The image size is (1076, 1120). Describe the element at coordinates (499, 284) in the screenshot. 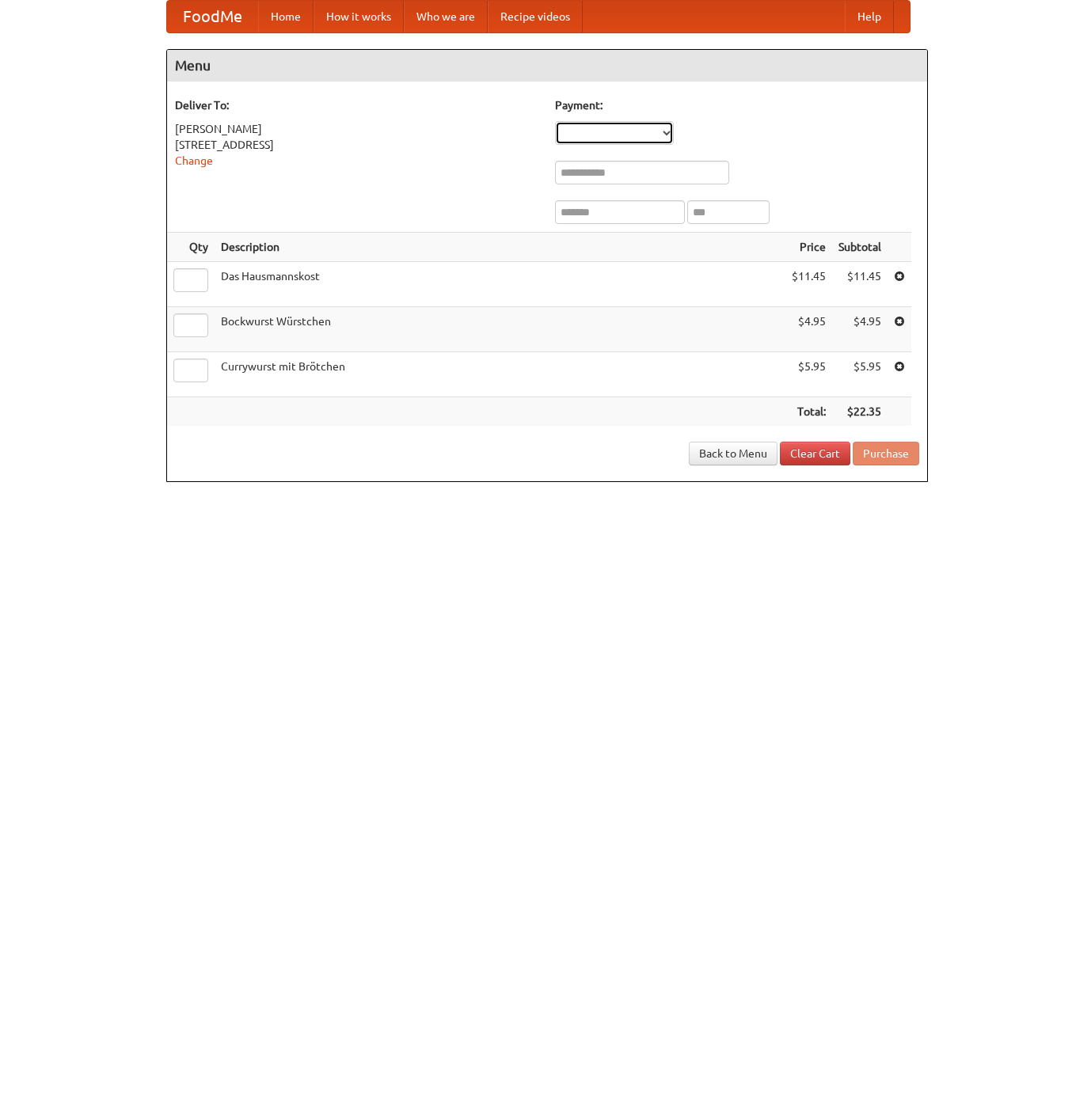

I see `td: Das Hausmannskost` at that location.